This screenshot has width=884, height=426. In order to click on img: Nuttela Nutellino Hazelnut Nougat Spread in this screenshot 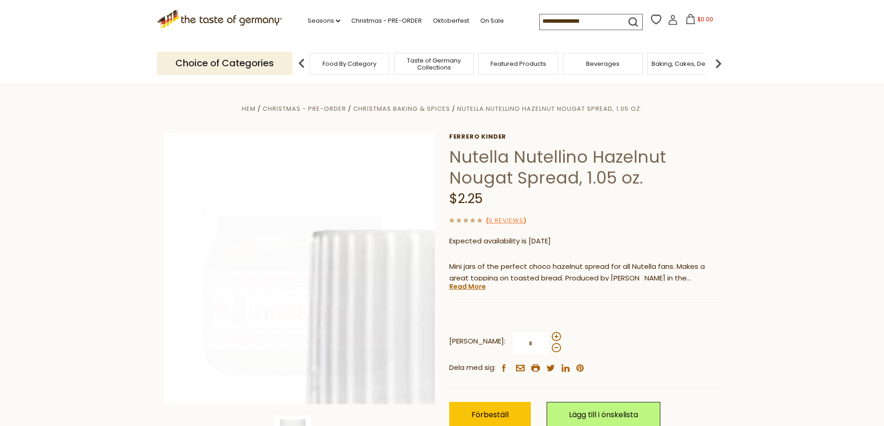, I will do `click(299, 269)`.